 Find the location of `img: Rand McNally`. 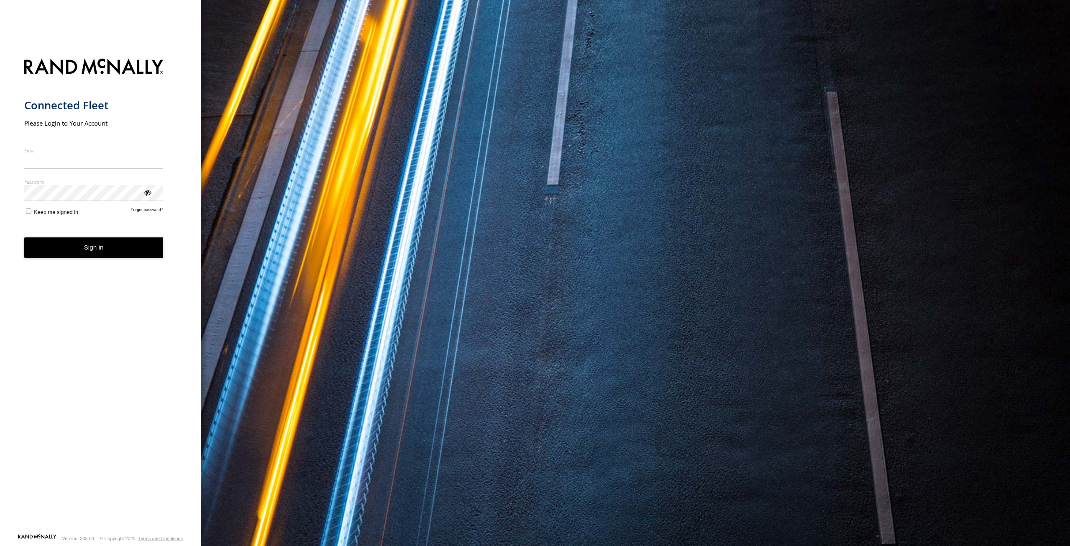

img: Rand McNally is located at coordinates (94, 67).